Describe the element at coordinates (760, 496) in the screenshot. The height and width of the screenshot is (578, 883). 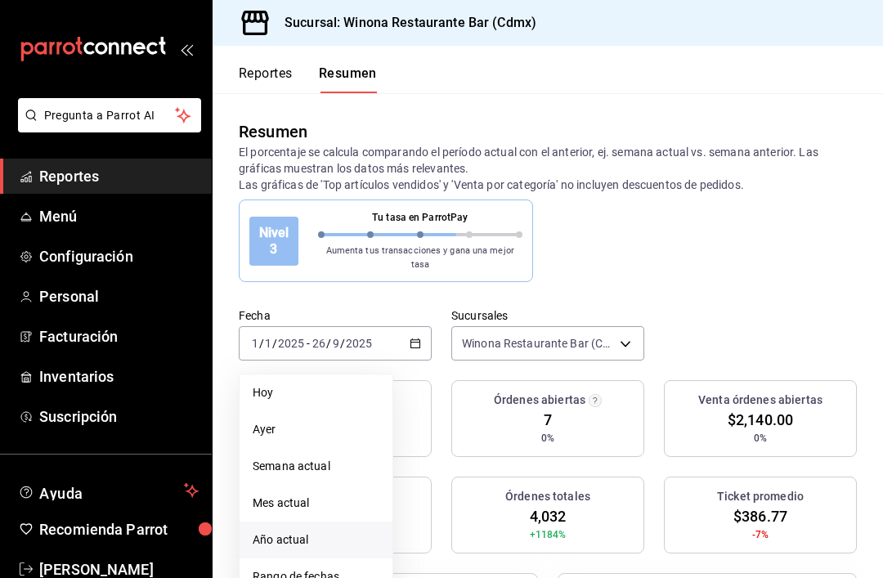
I see `h3: Ticket promedio` at that location.